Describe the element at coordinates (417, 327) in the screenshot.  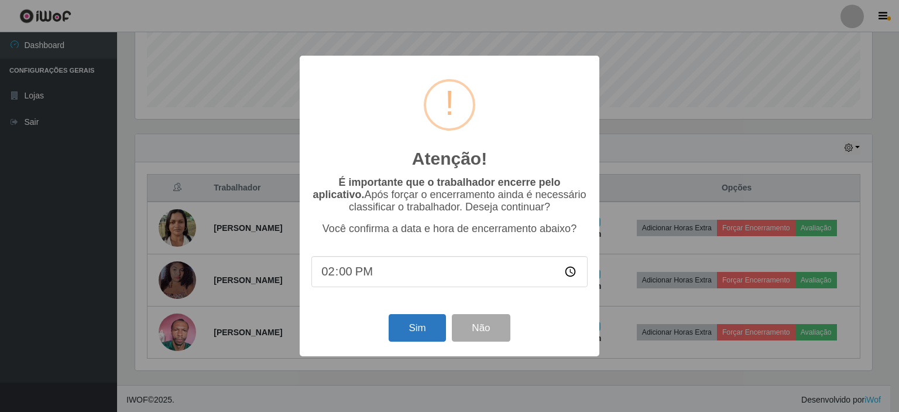
I see `button: Sim` at that location.